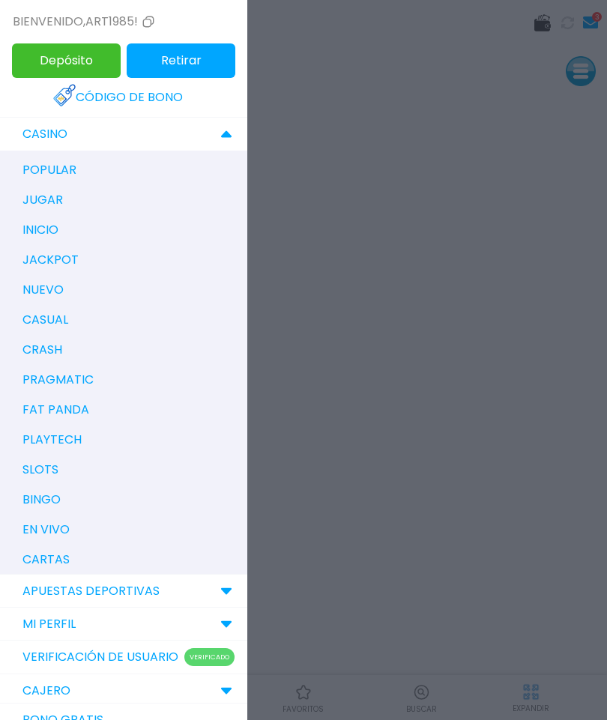 The image size is (607, 720). What do you see at coordinates (131, 200) in the screenshot?
I see `a: jugar` at bounding box center [131, 200].